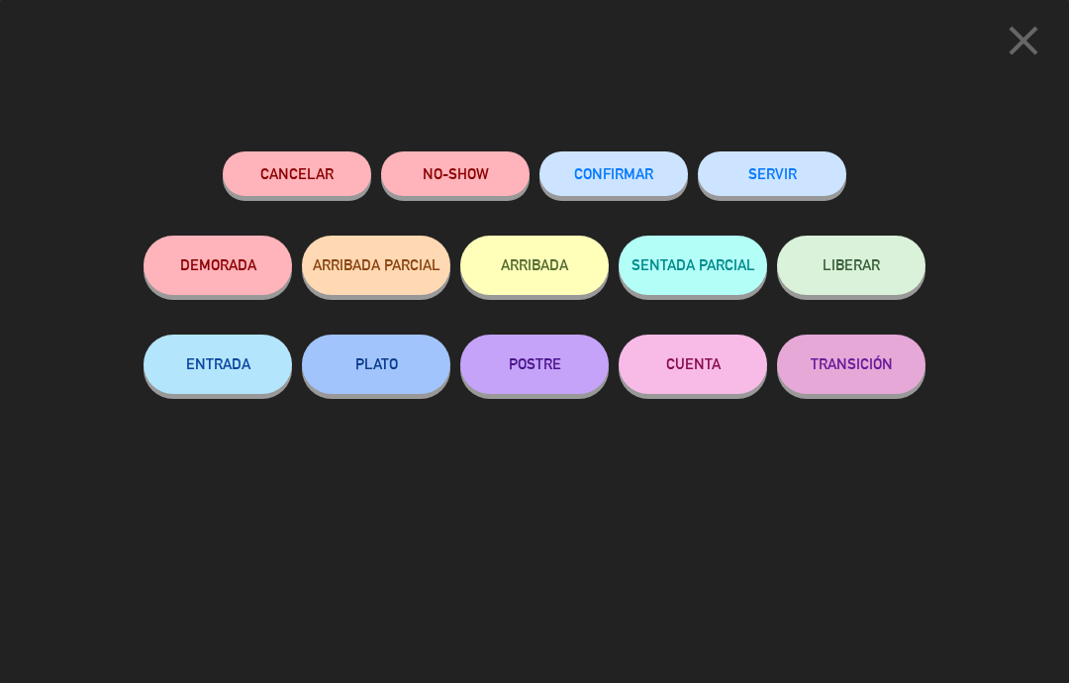 The height and width of the screenshot is (683, 1069). What do you see at coordinates (297, 173) in the screenshot?
I see `button: Cancelar` at bounding box center [297, 173].